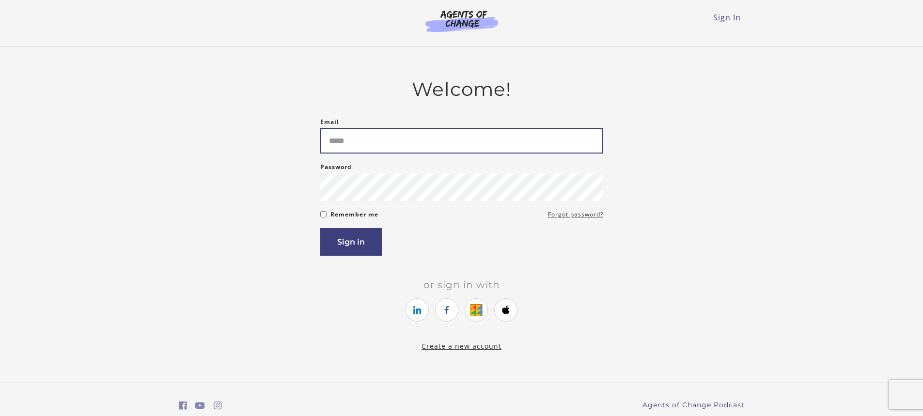 The height and width of the screenshot is (416, 923). What do you see at coordinates (506, 310) in the screenshot?
I see `a: https://courses.thinkific.com/users/auth/apple?ss%5Breferral%5D=&ss%5Buser_return_to%5D=&ss%5Bvis...` at bounding box center [506, 310].